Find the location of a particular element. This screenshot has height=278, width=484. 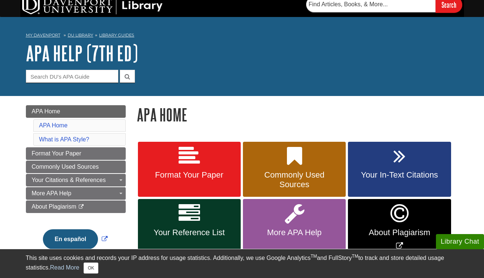

i: This link opens in a new window is located at coordinates (81, 207).